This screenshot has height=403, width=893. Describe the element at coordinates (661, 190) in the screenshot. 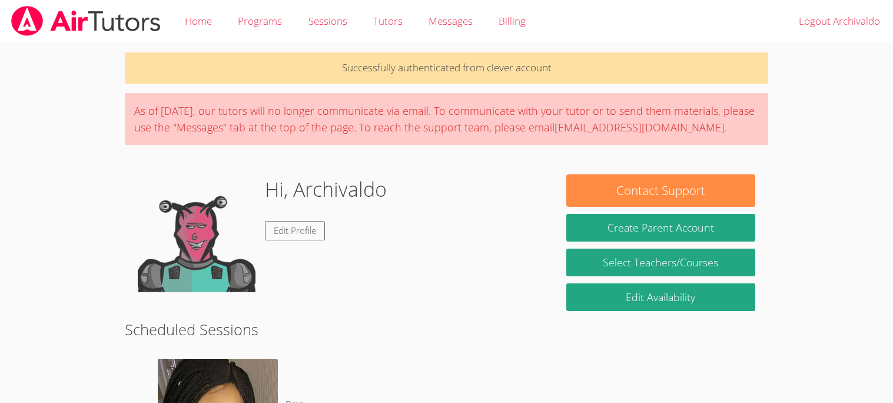

I see `button: Contact Support` at that location.